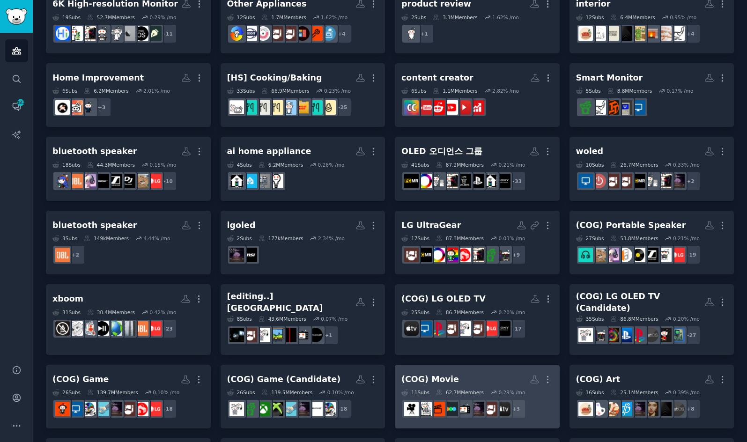  I want to click on img: YoutubeSelfPromotion, so click(477, 107).